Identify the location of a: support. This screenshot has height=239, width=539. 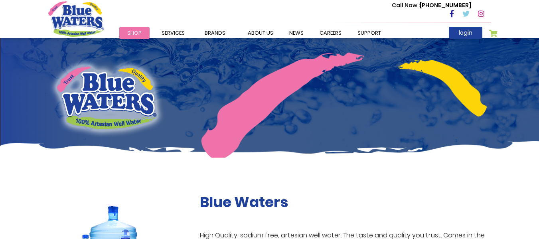
(369, 33).